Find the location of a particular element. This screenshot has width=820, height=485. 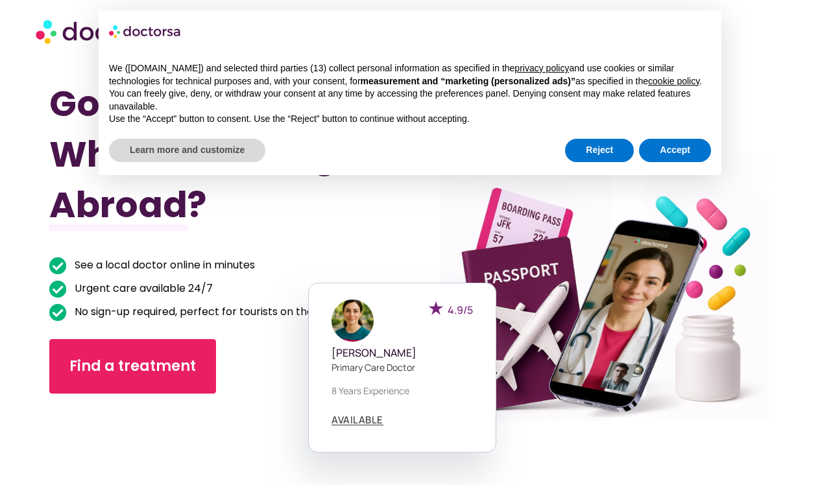

span: Find a treatment is located at coordinates (132, 367).